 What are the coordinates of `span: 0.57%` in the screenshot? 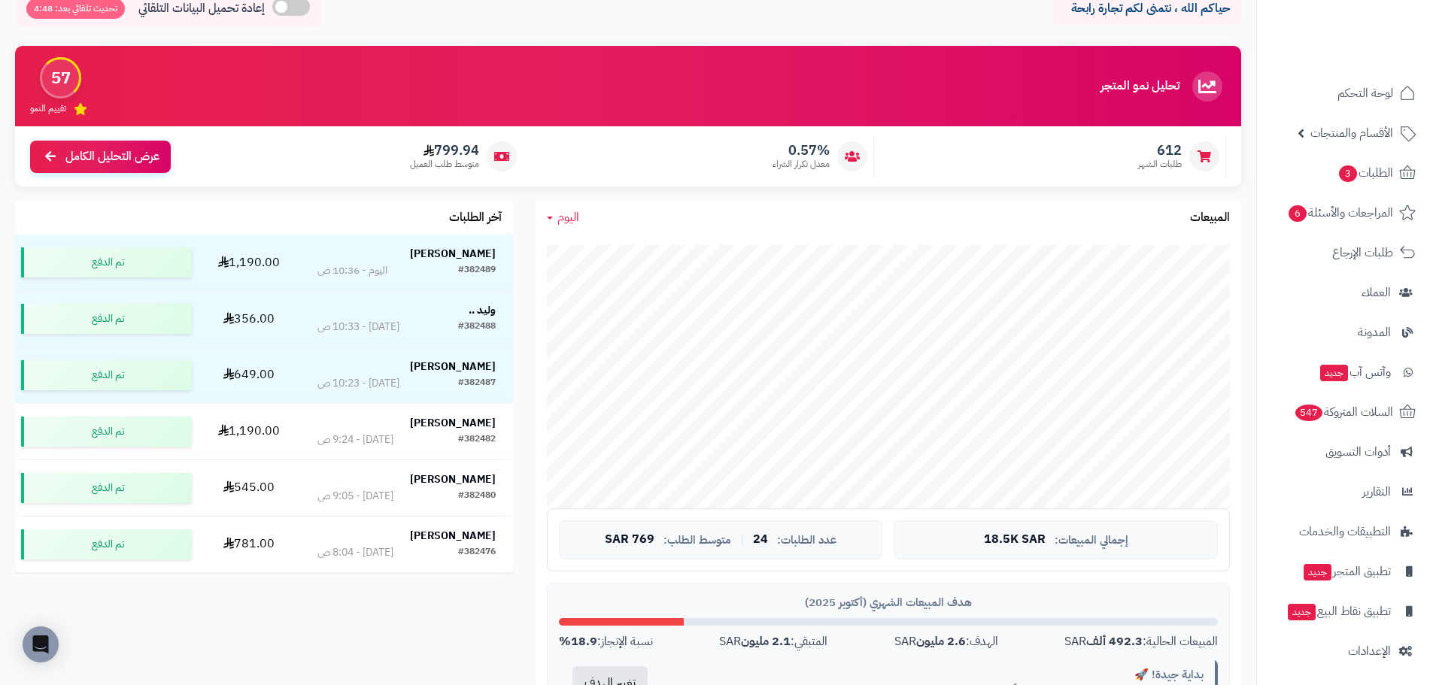 It's located at (801, 150).